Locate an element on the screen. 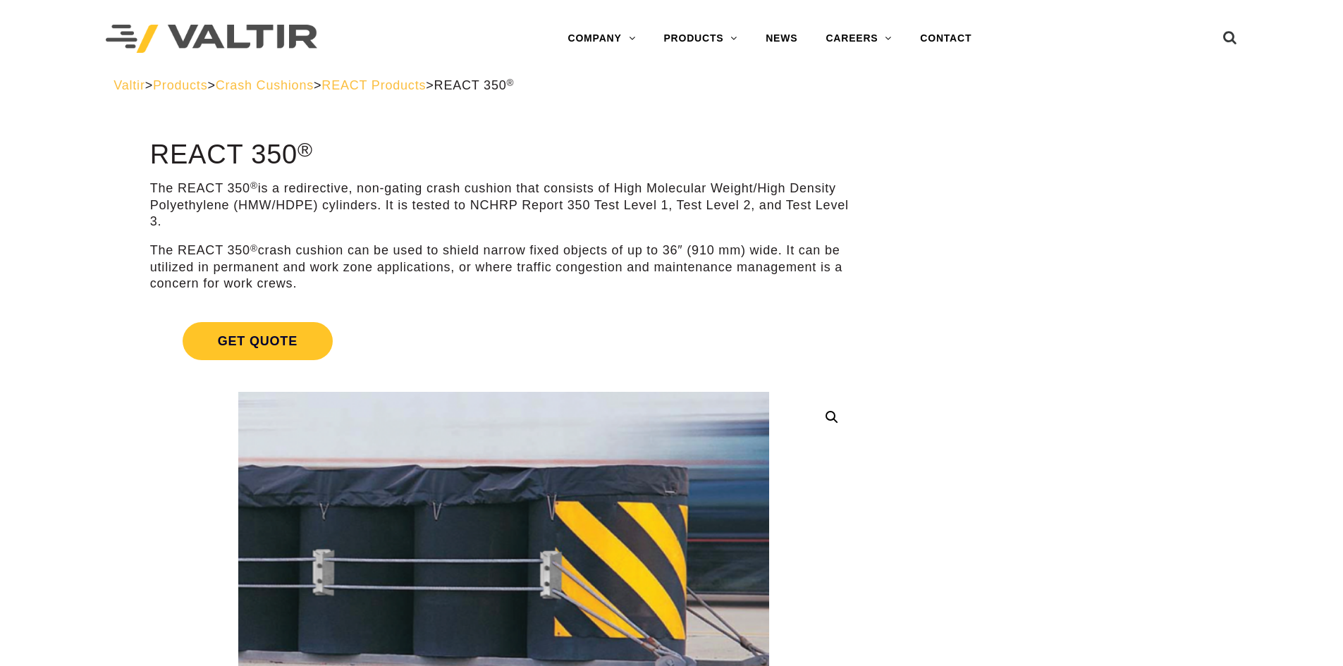 The height and width of the screenshot is (666, 1343). a: REACT Products is located at coordinates (374, 85).